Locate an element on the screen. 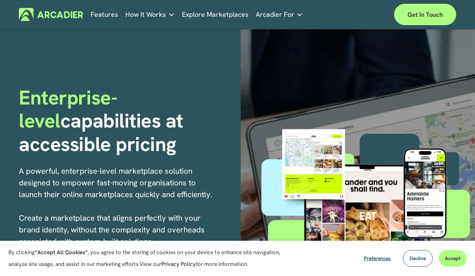 This screenshot has height=276, width=475. a: Explore Marketplaces is located at coordinates (215, 14).